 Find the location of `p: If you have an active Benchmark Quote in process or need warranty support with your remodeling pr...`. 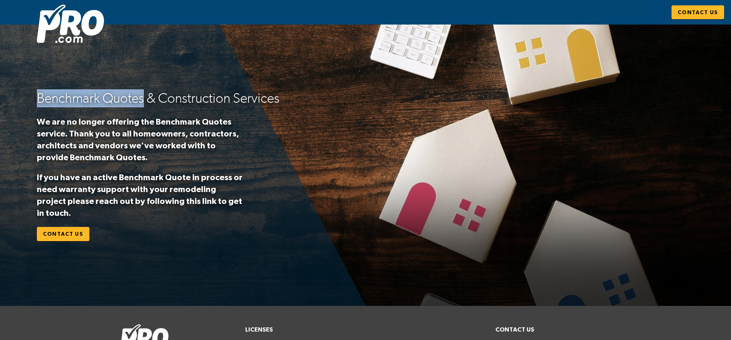

p: If you have an active Benchmark Quote in process or need warranty support with your remodeling pr... is located at coordinates (141, 195).